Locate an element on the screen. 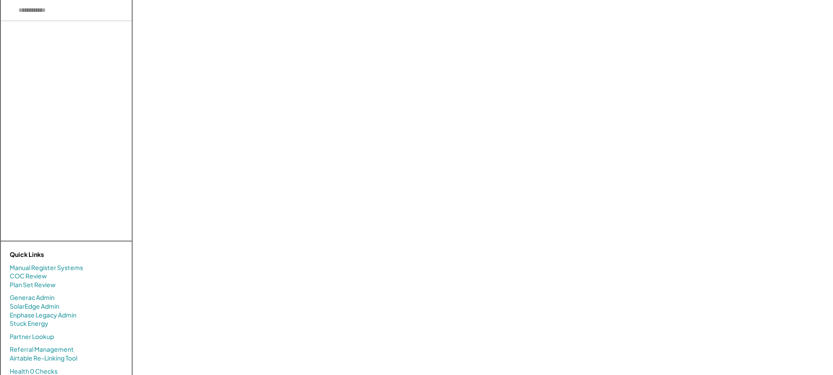 This screenshot has height=375, width=833. a: Generac Admin is located at coordinates (32, 298).